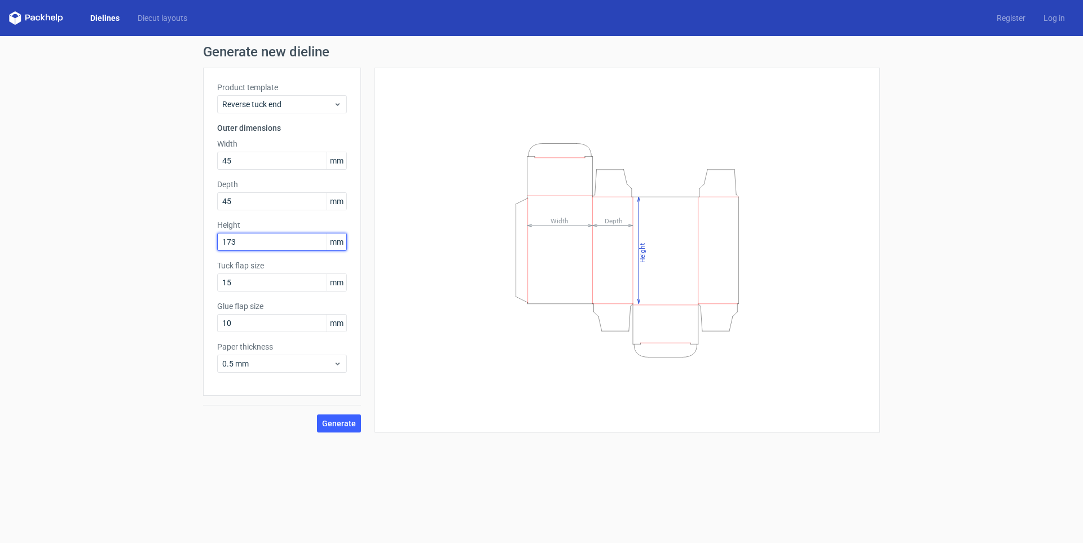 This screenshot has height=543, width=1083. What do you see at coordinates (339, 424) in the screenshot?
I see `span: Generate` at bounding box center [339, 424].